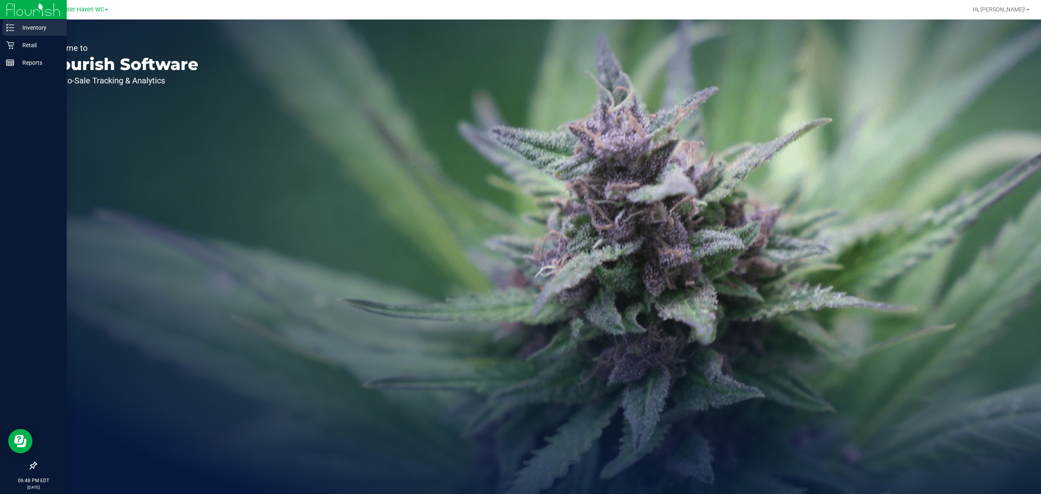 This screenshot has width=1041, height=494. What do you see at coordinates (121, 81) in the screenshot?
I see `p: Seed-to-Sale Tracking & Analytics` at bounding box center [121, 81].